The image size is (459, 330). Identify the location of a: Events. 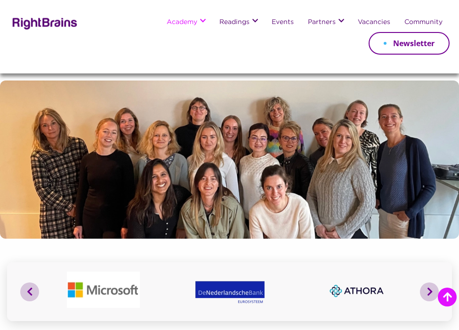
(283, 23).